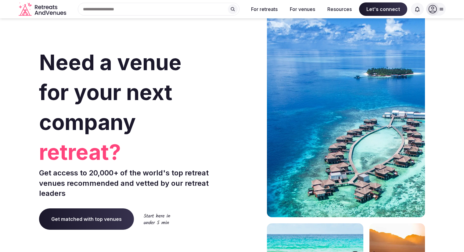  Describe the element at coordinates (110, 92) in the screenshot. I see `span: Need a venue for your next company` at that location.